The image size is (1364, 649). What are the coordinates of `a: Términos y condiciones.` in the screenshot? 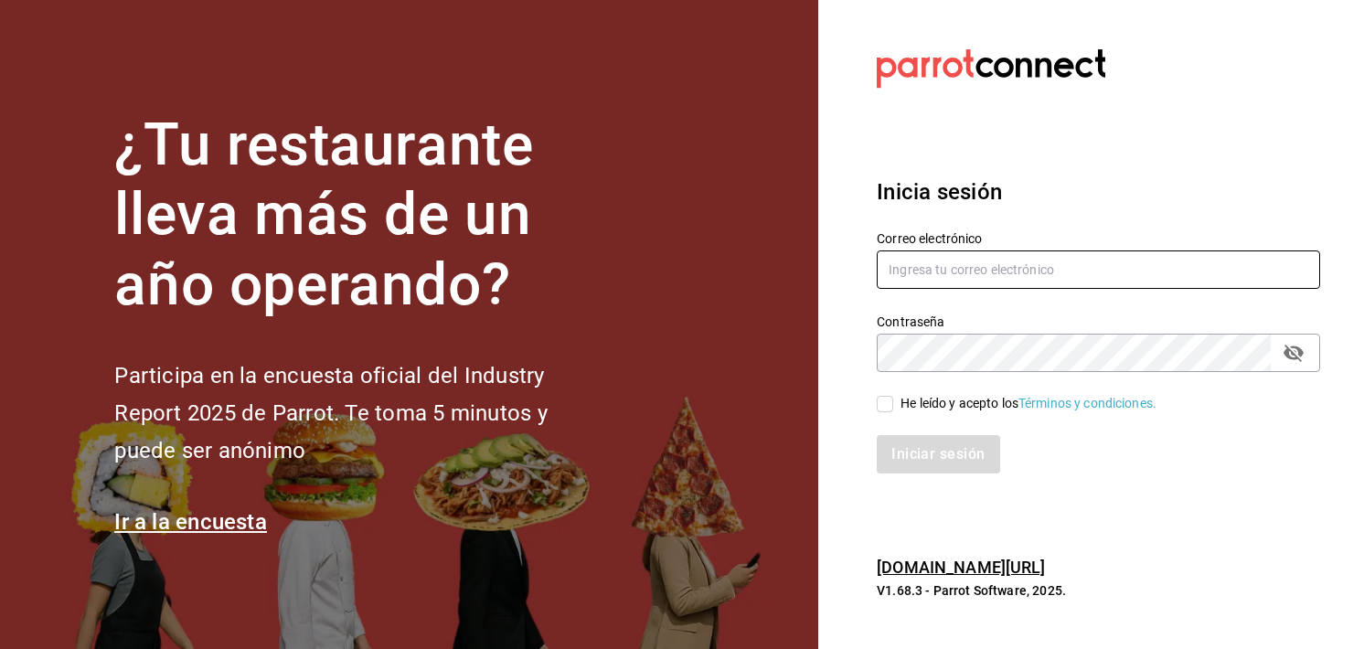 It's located at (1087, 403).